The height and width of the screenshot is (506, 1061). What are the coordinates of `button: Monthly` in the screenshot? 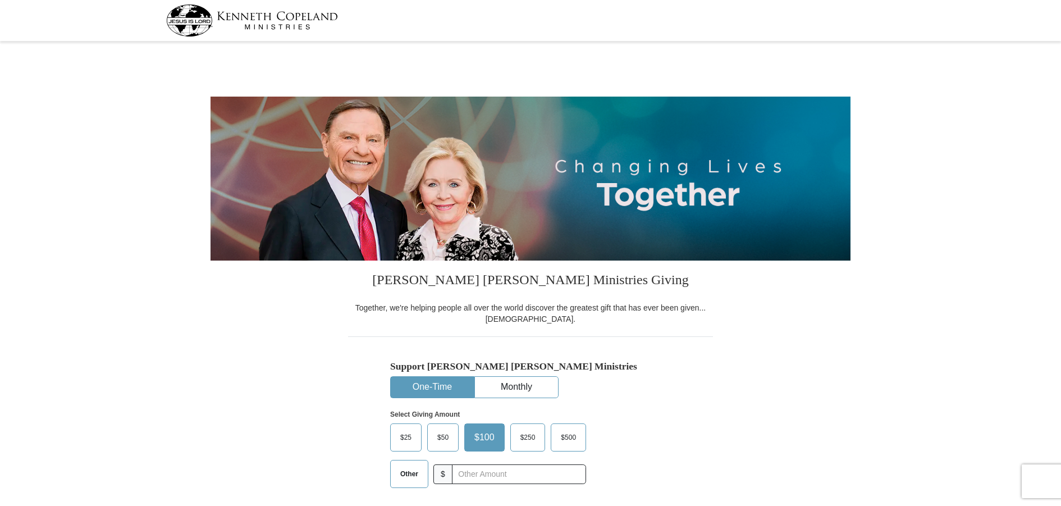 It's located at (516, 387).